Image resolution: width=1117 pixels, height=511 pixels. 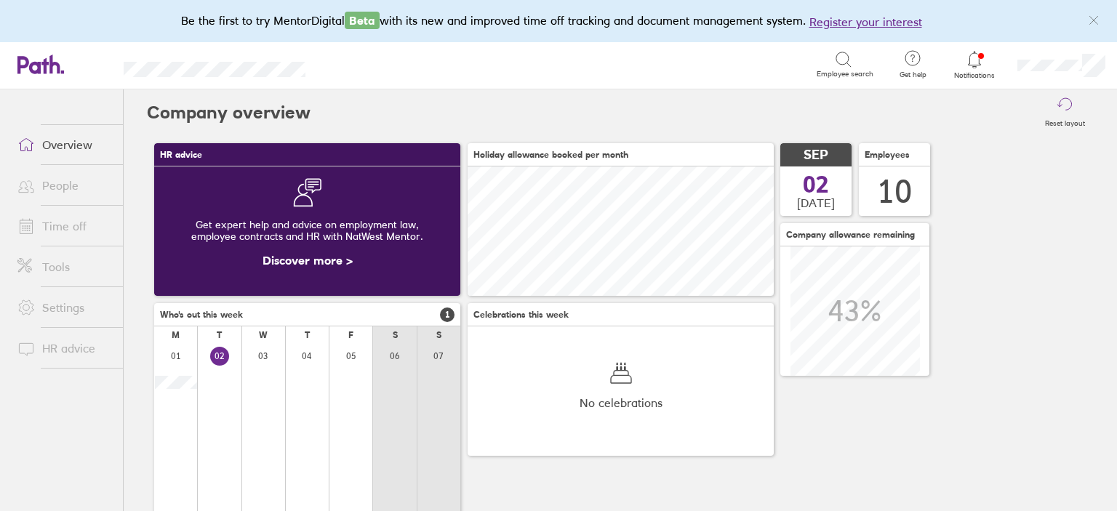 What do you see at coordinates (64, 226) in the screenshot?
I see `a: Time off` at bounding box center [64, 226].